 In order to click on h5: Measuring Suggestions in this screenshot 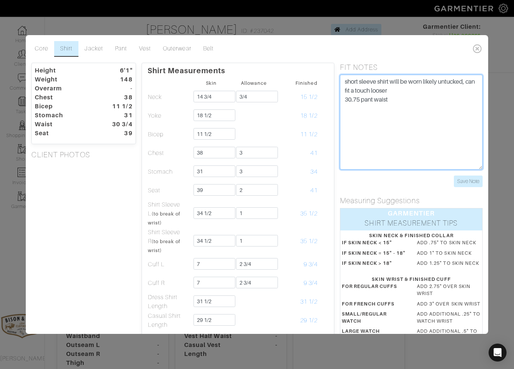, I will do `click(411, 201)`.